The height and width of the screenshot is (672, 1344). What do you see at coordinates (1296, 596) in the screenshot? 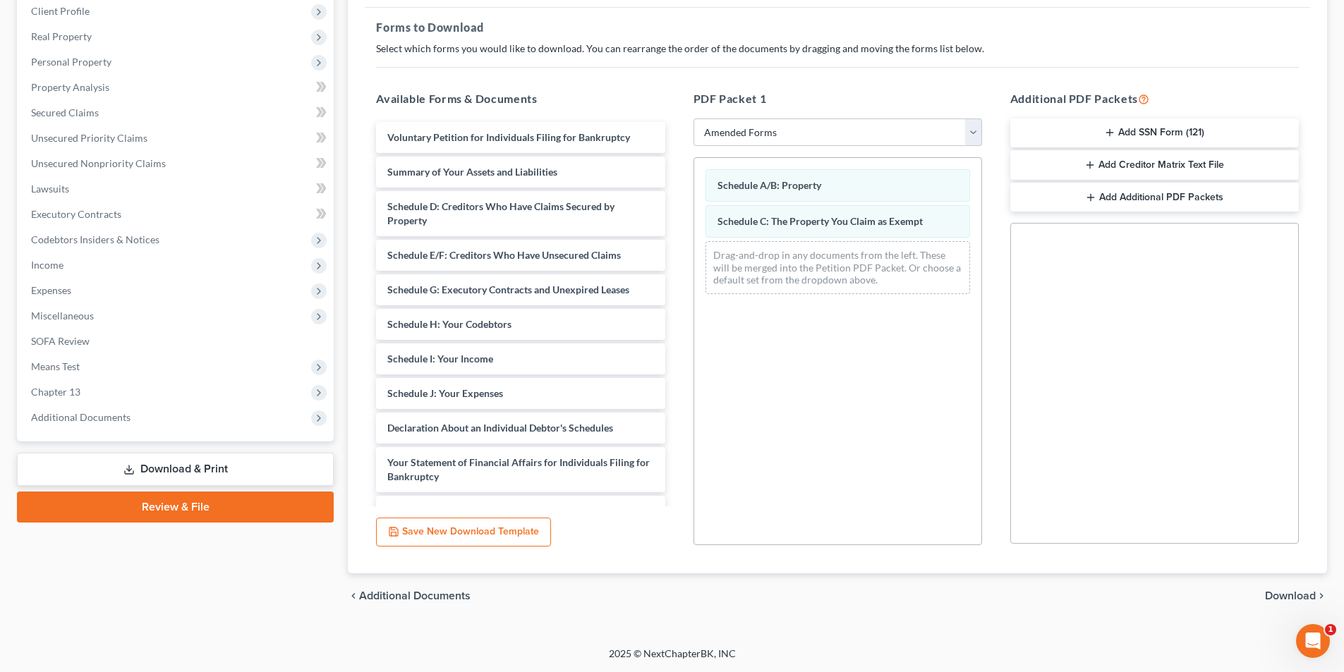
I see `button: Download chevron_right` at bounding box center [1296, 596].